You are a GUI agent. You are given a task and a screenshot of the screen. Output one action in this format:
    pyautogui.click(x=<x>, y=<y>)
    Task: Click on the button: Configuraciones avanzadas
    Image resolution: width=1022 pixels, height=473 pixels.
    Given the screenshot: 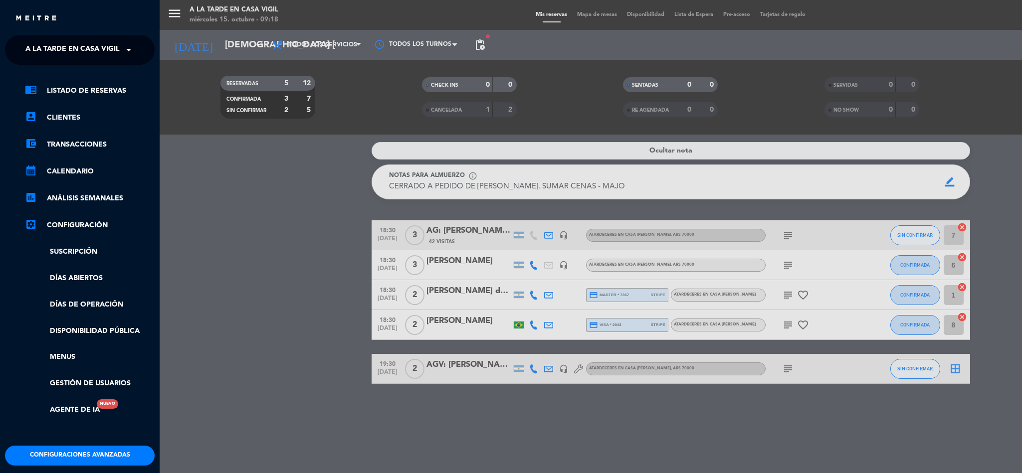 What is the action you would take?
    pyautogui.click(x=80, y=456)
    